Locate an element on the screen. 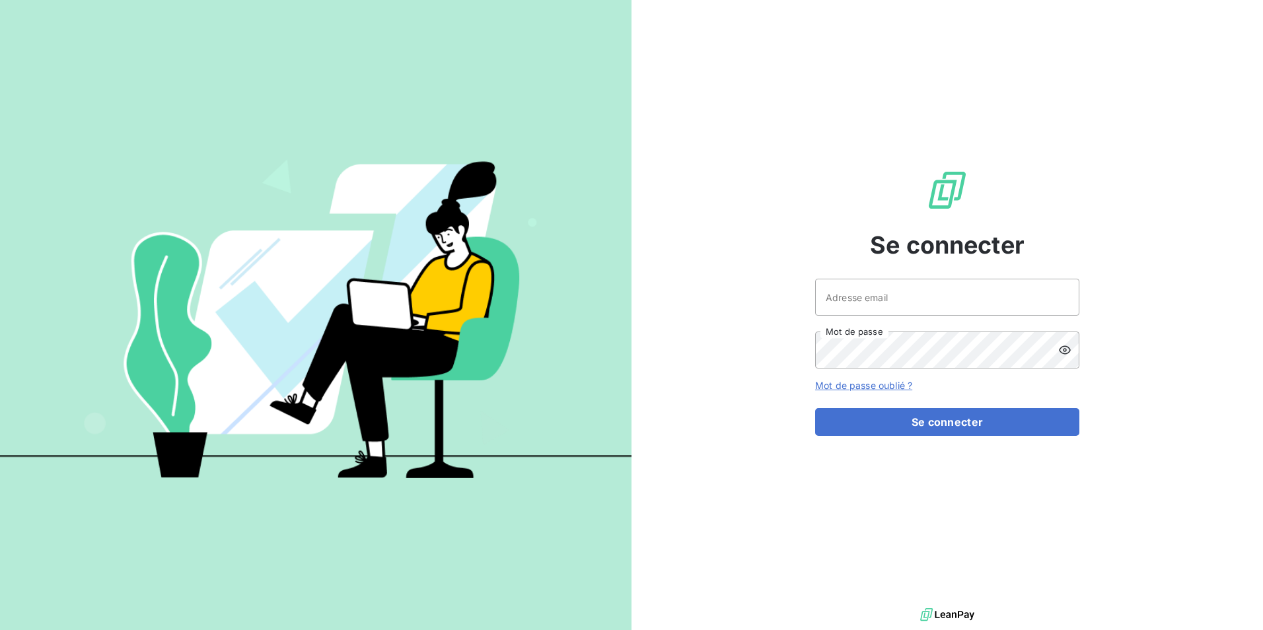 The width and height of the screenshot is (1263, 630). span: Se connecter is located at coordinates (947, 245).